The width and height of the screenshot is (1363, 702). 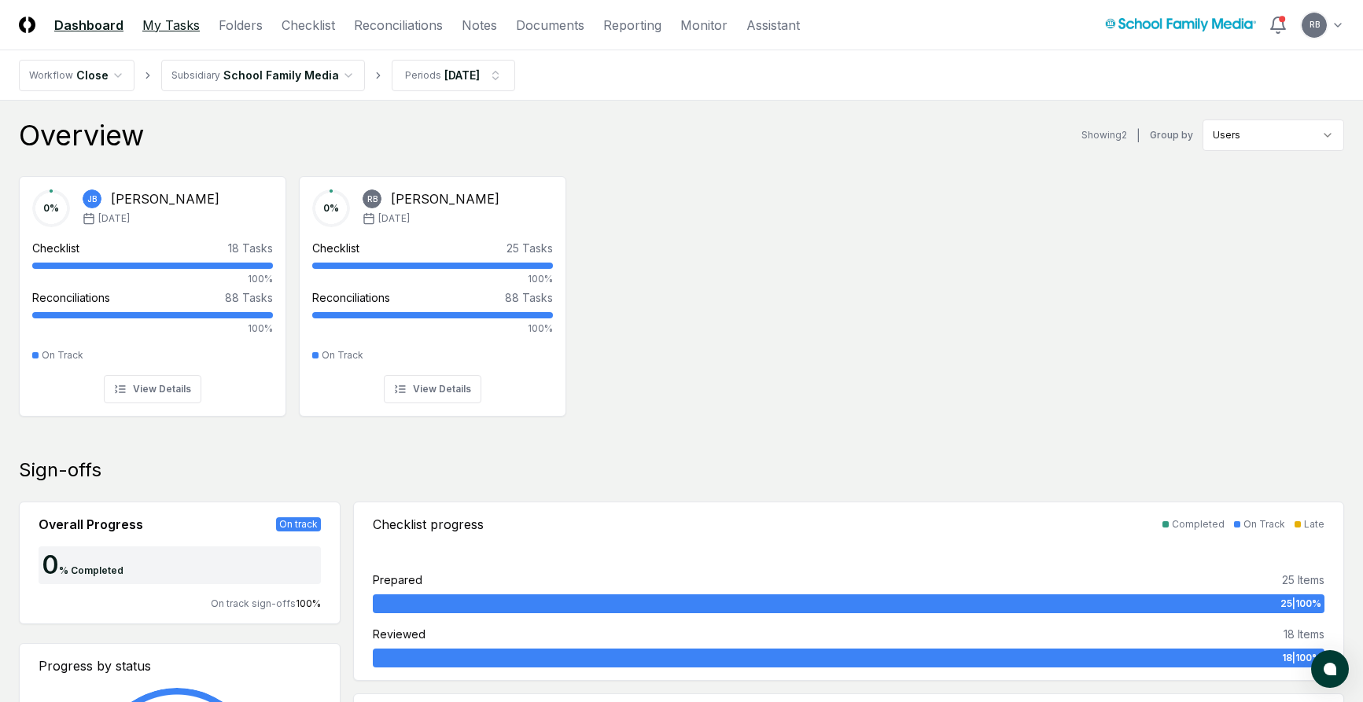 I want to click on div: % Completed, so click(x=91, y=571).